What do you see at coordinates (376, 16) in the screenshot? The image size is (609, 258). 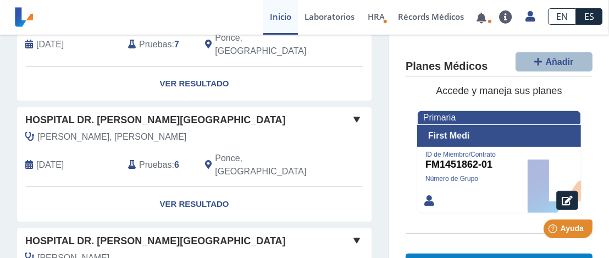 I see `span: HRA` at bounding box center [376, 16].